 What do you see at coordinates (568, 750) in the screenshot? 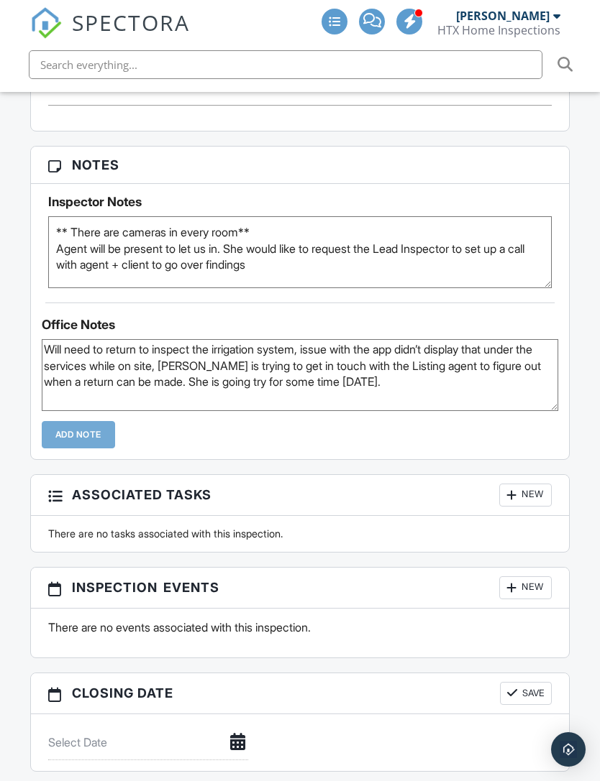
I see `div: Open Intercom Messenger` at bounding box center [568, 750].